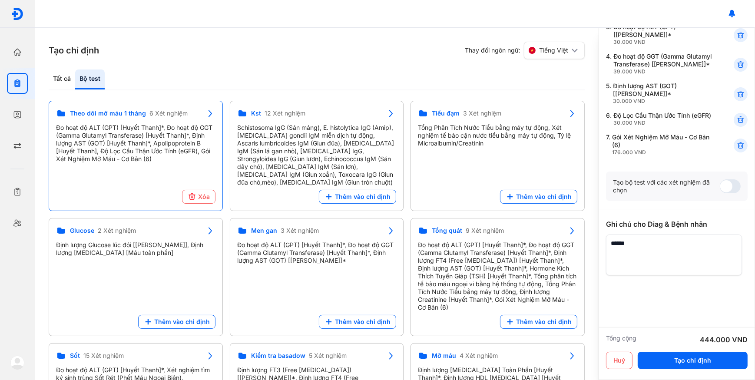 Image resolution: width=755 pixels, height=380 pixels. Describe the element at coordinates (278, 356) in the screenshot. I see `span: Kiểm tra basadow` at that location.